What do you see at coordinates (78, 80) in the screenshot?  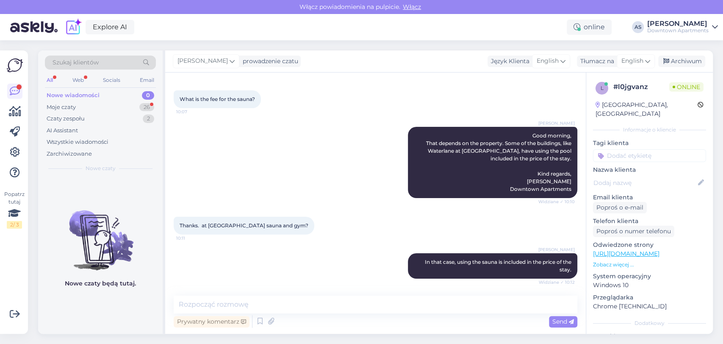 I see `div: Web` at bounding box center [78, 80].